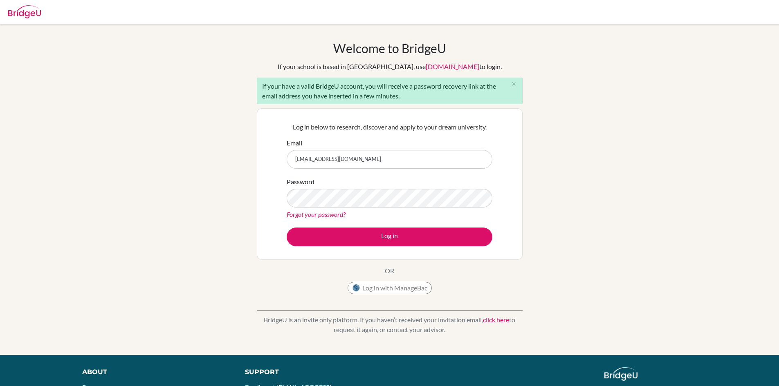 The width and height of the screenshot is (779, 386). What do you see at coordinates (389, 271) in the screenshot?
I see `p: OR` at bounding box center [389, 271].